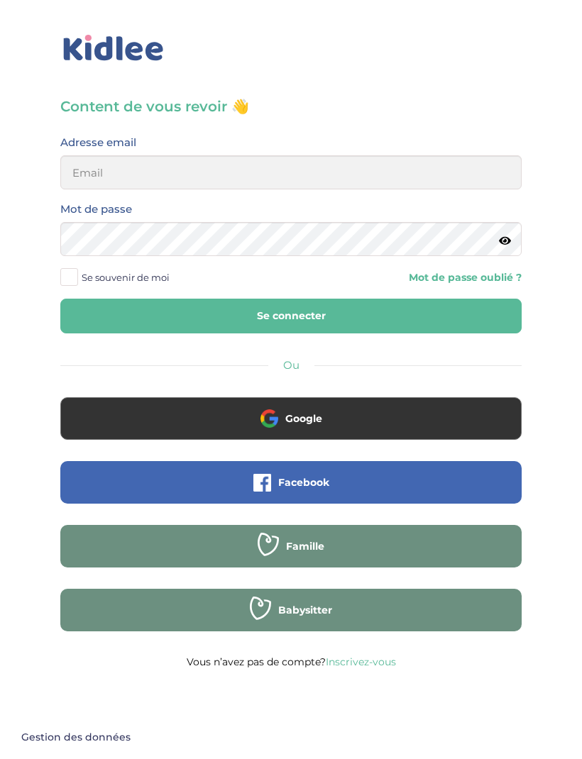 This screenshot has width=582, height=759. I want to click on h3: Content de vous revoir 👋, so click(291, 106).